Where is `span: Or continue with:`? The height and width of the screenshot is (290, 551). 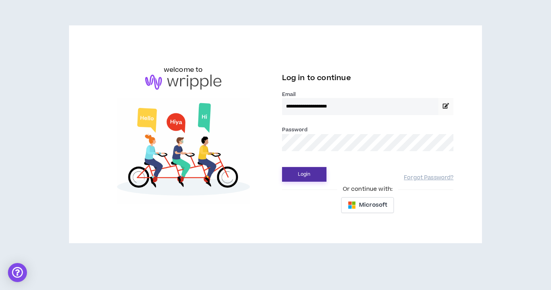
span: Or continue with: is located at coordinates (368, 189).